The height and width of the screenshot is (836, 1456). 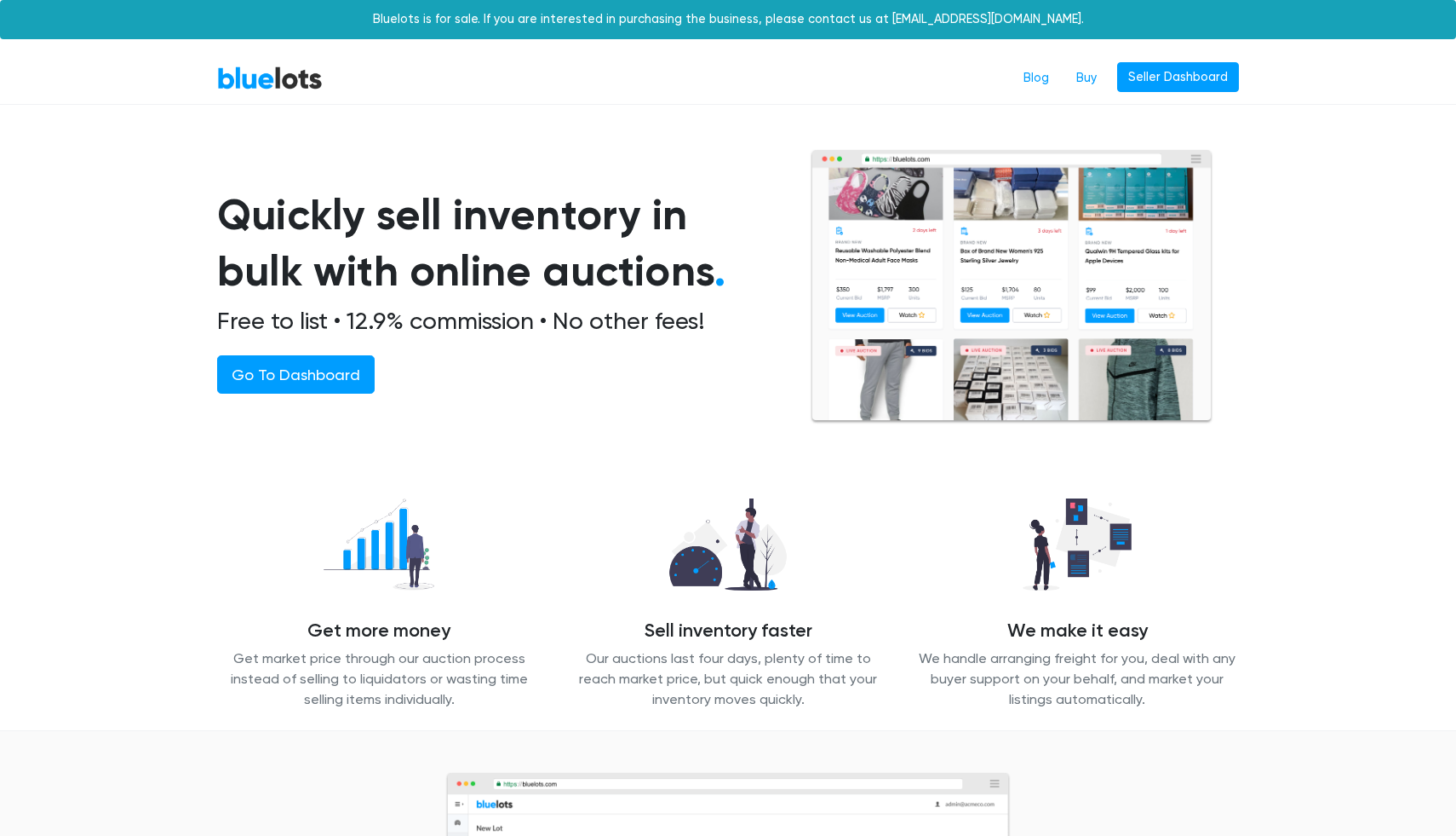 What do you see at coordinates (379, 631) in the screenshot?
I see `h4: Get more money` at bounding box center [379, 631].